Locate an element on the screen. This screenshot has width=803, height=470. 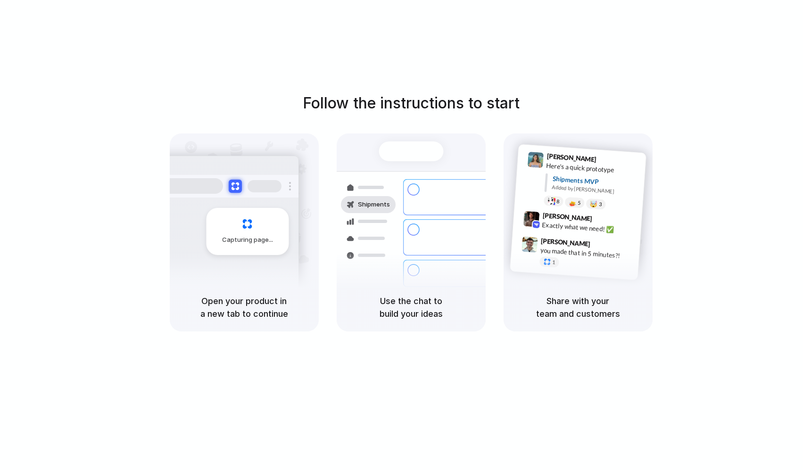
span: 9:41 AM is located at coordinates (609, 161).